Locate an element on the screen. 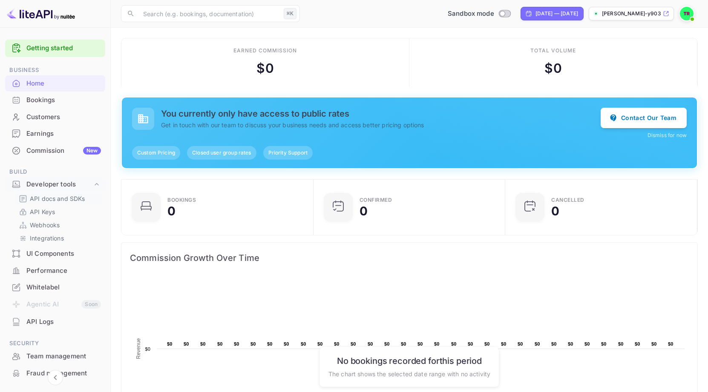 The height and width of the screenshot is (392, 708). a: Fraud management is located at coordinates (55, 373).